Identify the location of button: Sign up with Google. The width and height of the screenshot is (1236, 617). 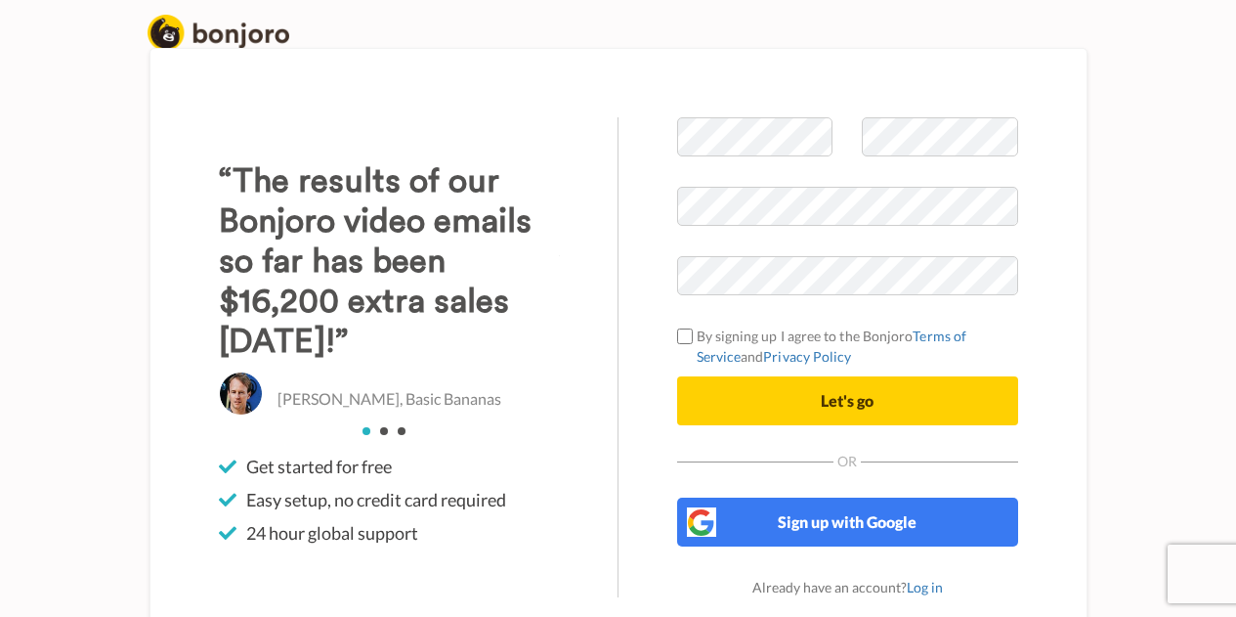
(847, 522).